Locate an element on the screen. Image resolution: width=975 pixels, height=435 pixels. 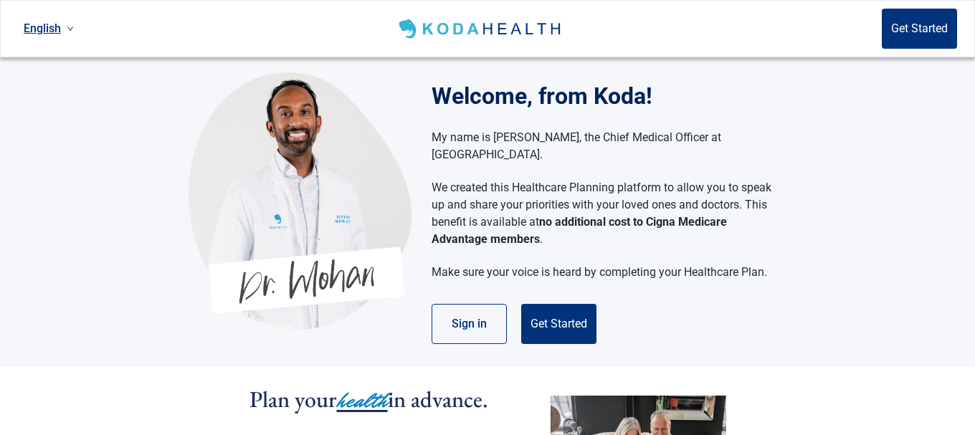
span: down is located at coordinates (70, 29).